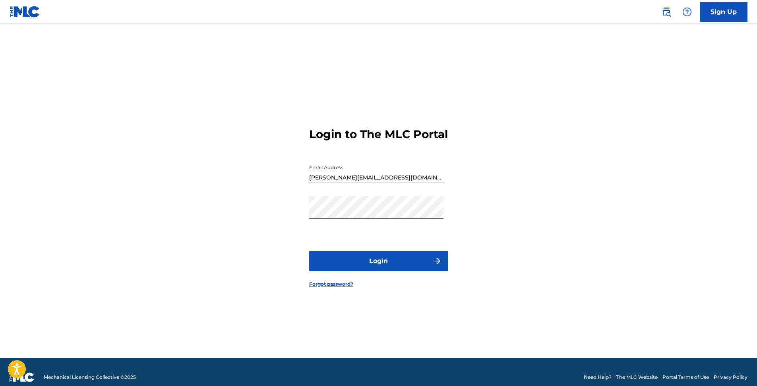 Image resolution: width=757 pixels, height=386 pixels. I want to click on img: logo, so click(22, 377).